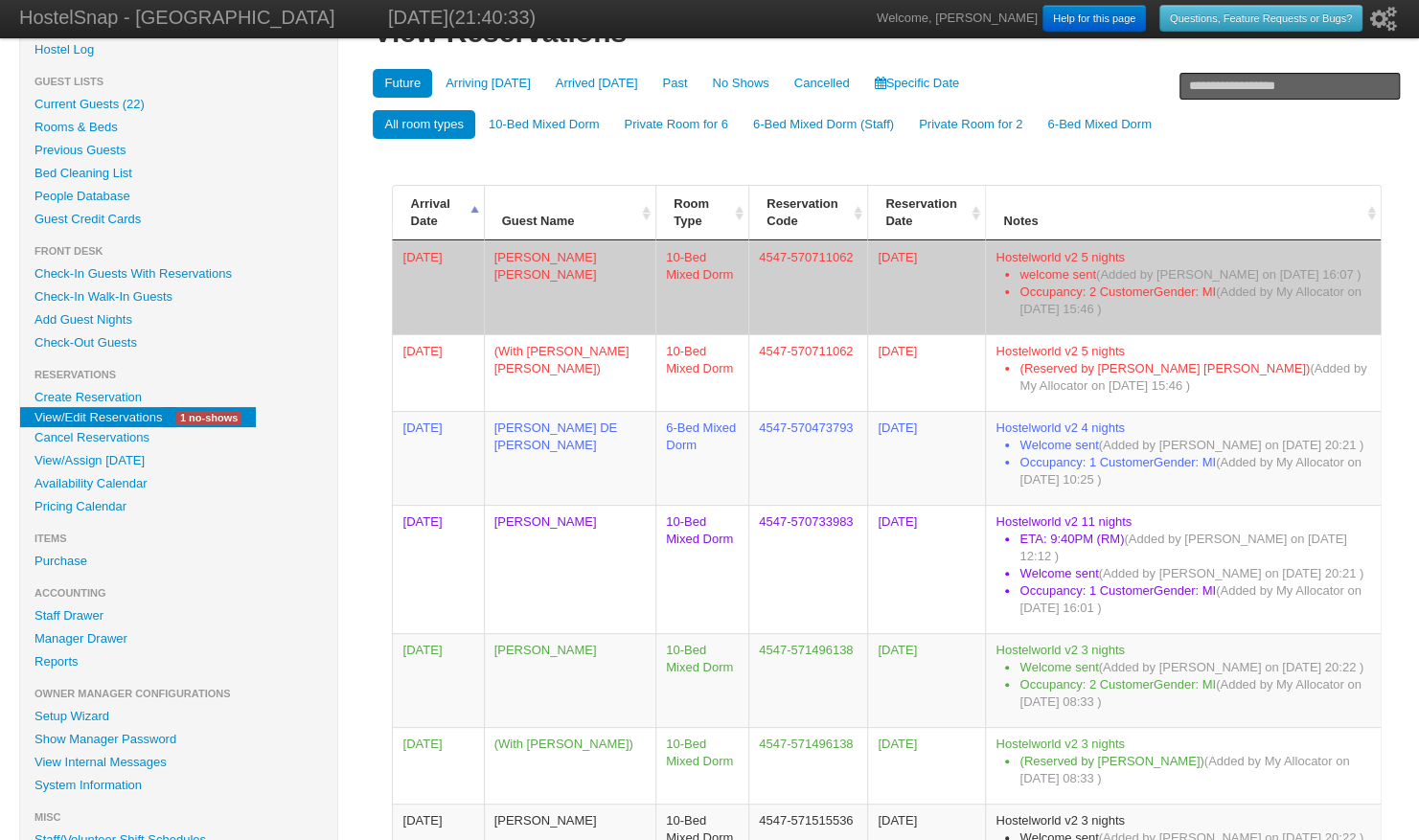 This screenshot has width=1419, height=840. I want to click on td: 4547-570473793, so click(808, 457).